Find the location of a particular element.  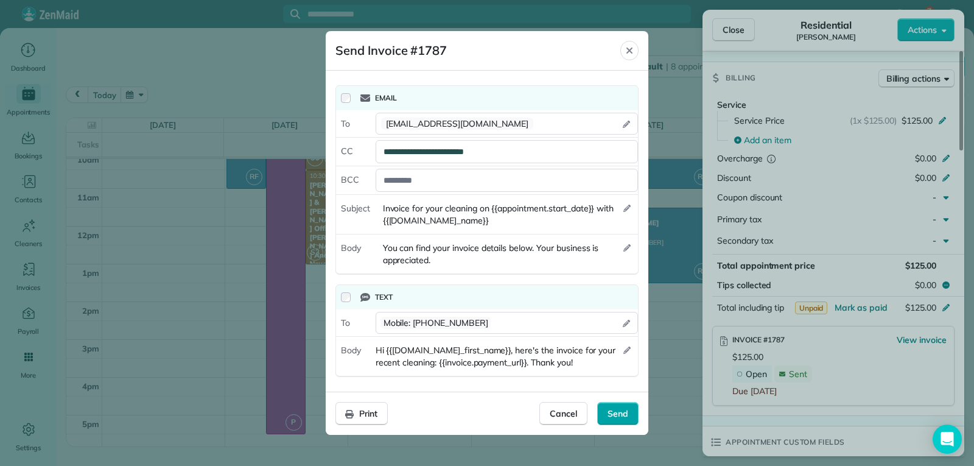

span: Print is located at coordinates (368, 413).